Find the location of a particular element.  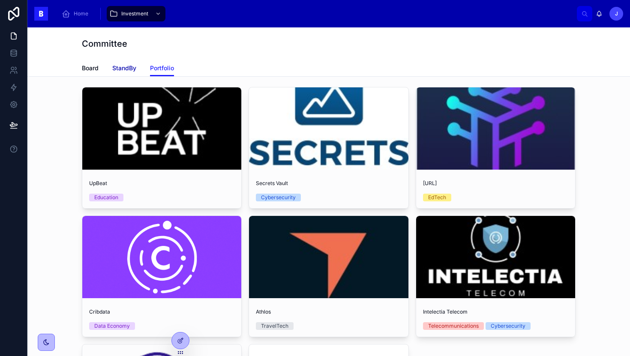

img: App logo is located at coordinates (41, 14).